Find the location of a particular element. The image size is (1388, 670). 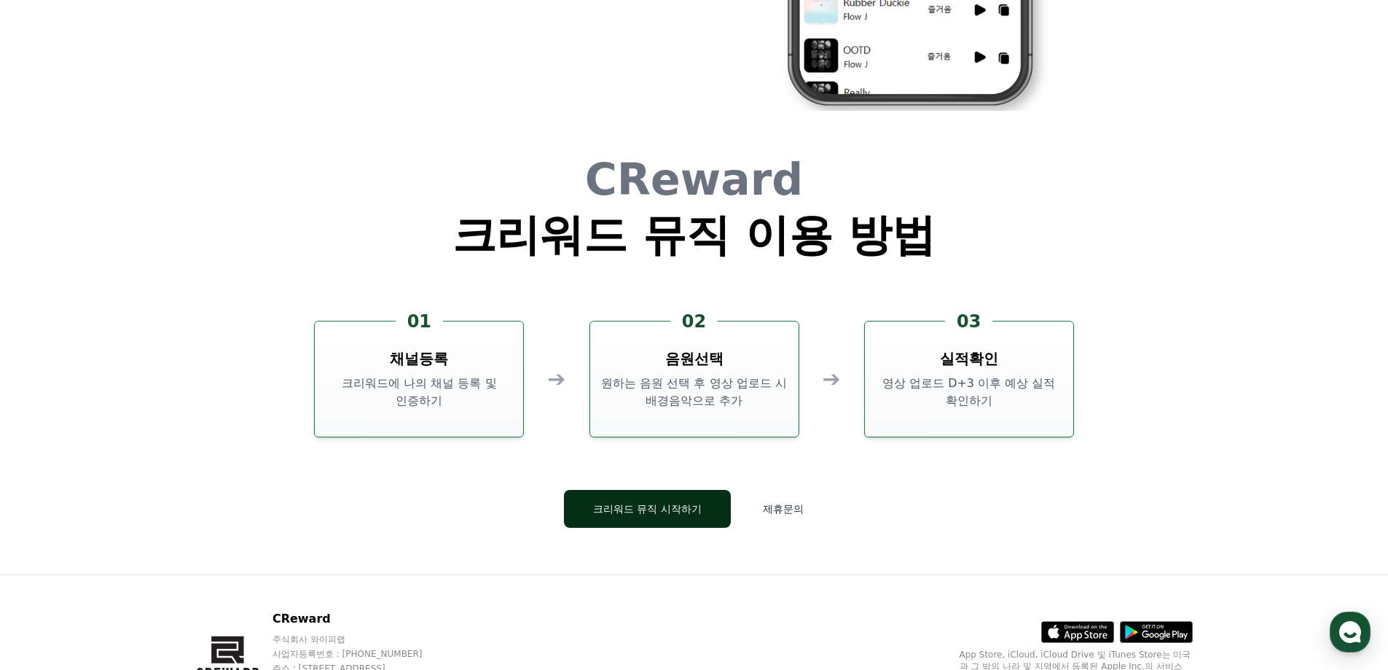

span: 대화 is located at coordinates (142, 490).